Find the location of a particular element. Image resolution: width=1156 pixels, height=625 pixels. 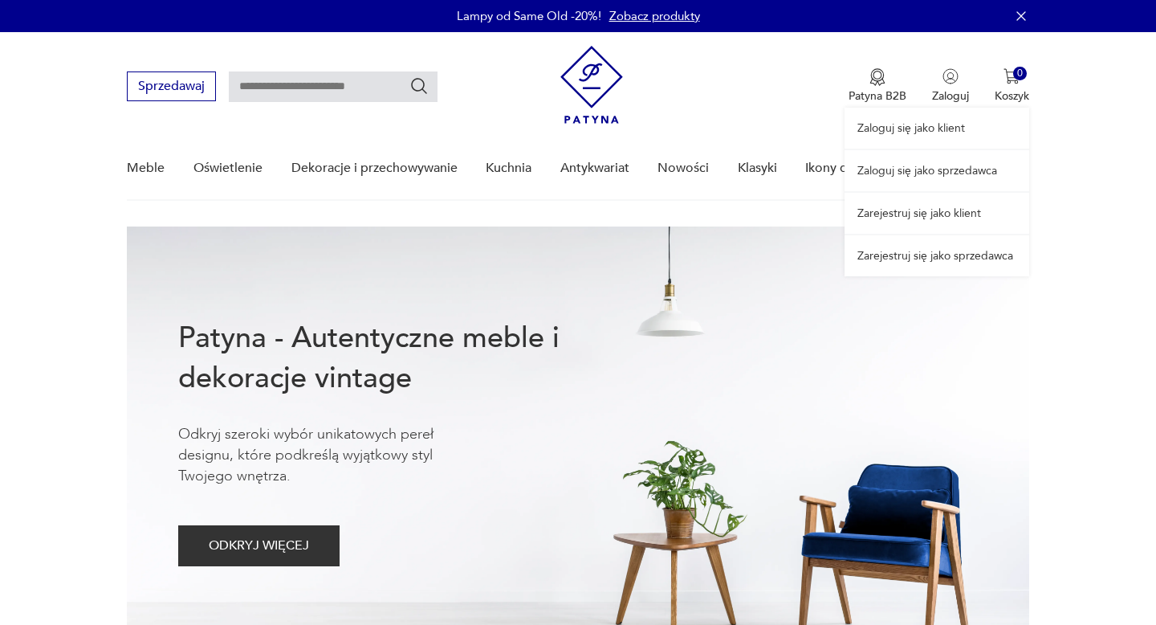

a: Nowości is located at coordinates (683, 168).